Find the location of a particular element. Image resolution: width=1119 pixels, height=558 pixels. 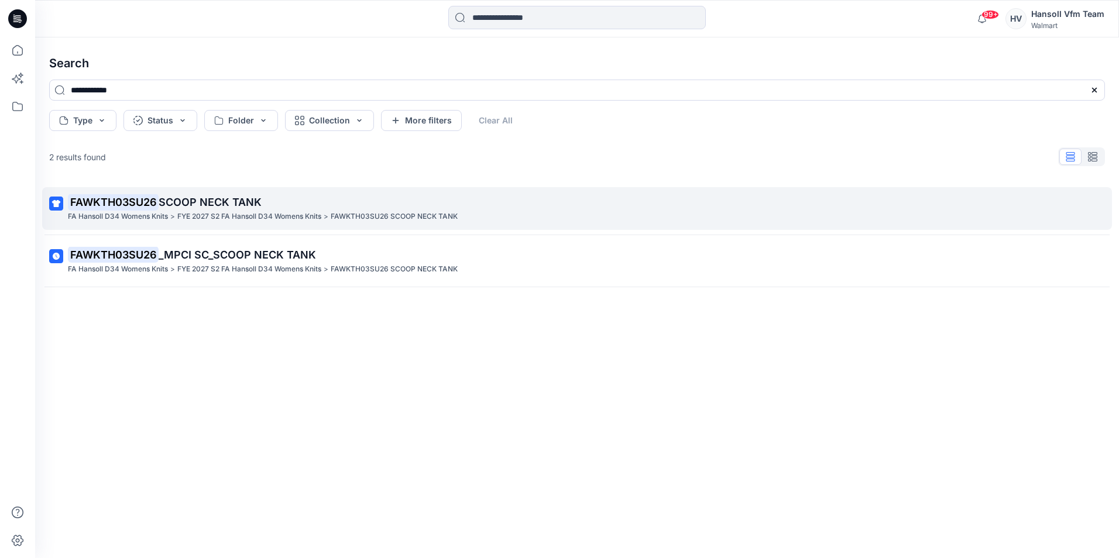

span: 99+ is located at coordinates (991, 15).